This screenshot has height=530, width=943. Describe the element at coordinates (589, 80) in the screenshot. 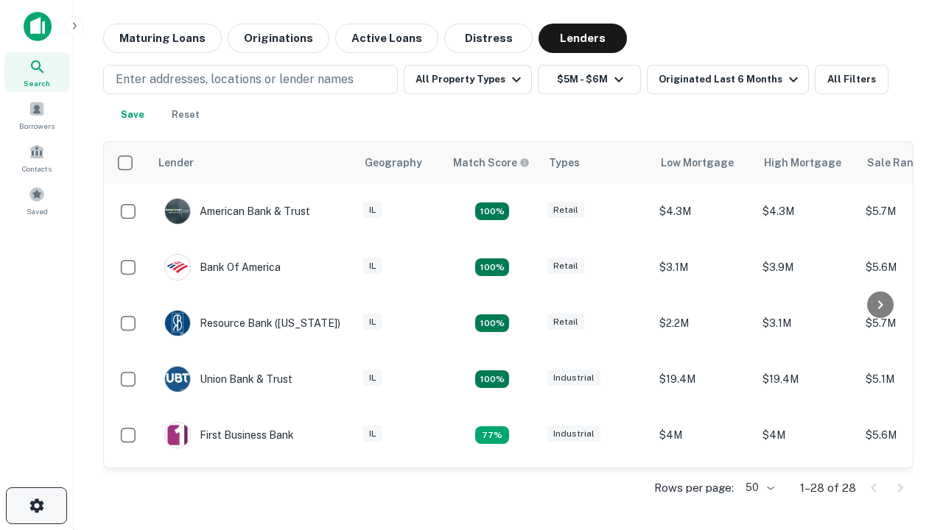

I see `button: $5M - $6M` at that location.